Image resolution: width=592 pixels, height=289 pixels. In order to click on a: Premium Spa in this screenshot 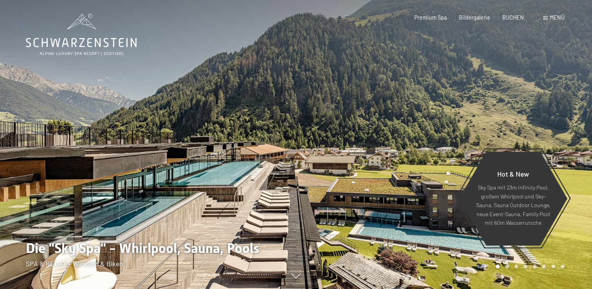, I will do `click(431, 17)`.